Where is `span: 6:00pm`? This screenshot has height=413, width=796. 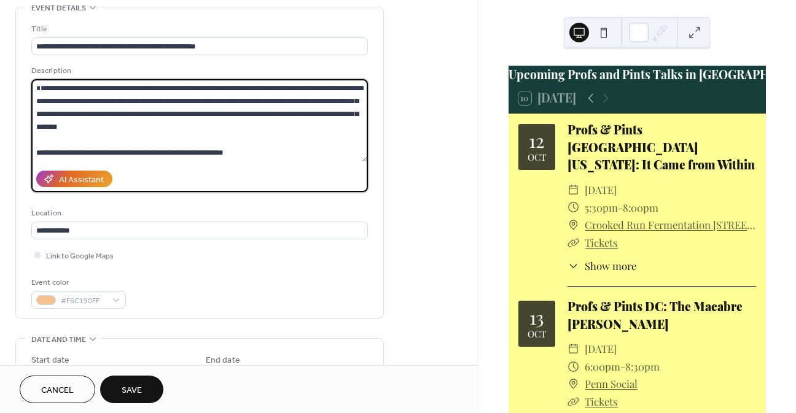 span: 6:00pm is located at coordinates (603, 367).